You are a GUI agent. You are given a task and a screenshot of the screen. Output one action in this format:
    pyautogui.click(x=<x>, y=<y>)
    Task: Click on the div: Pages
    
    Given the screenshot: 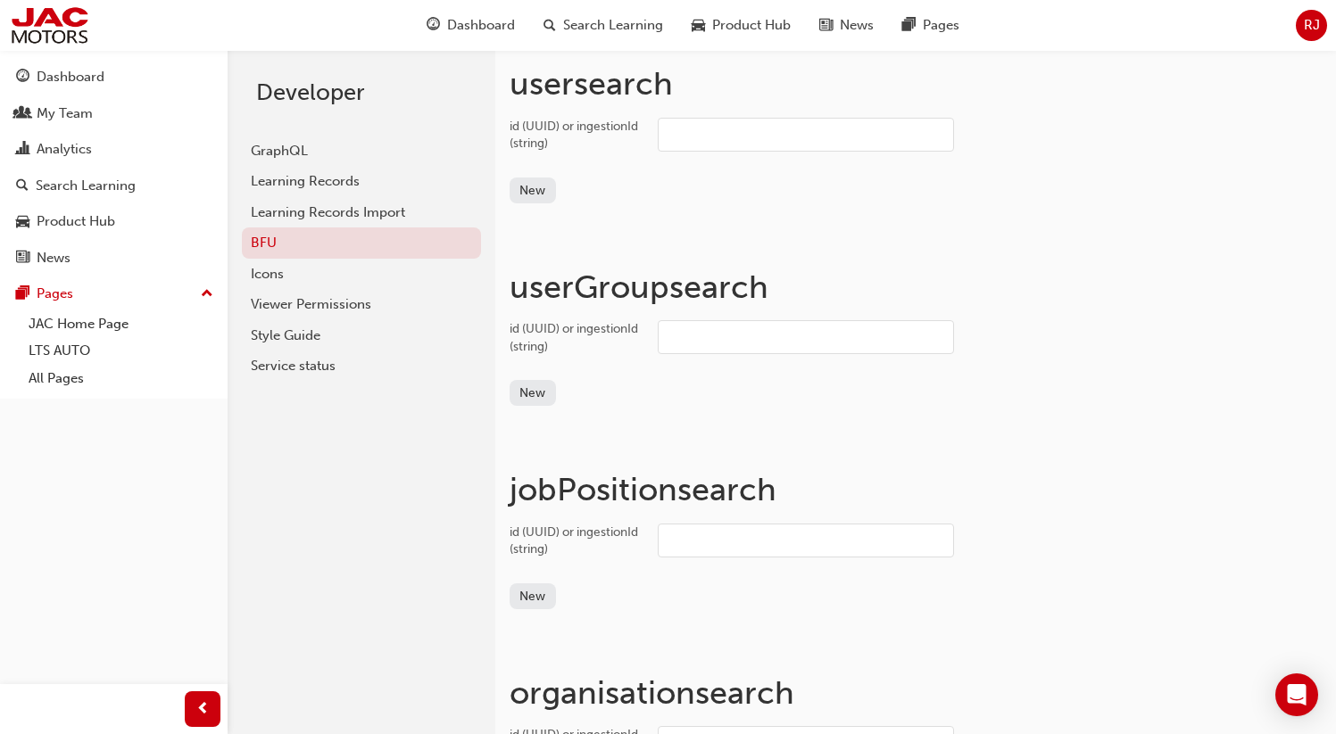 What is the action you would take?
    pyautogui.click(x=54, y=294)
    